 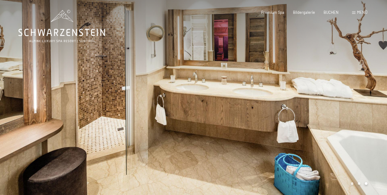 What do you see at coordinates (273, 12) in the screenshot?
I see `span: Premium Spa` at bounding box center [273, 12].